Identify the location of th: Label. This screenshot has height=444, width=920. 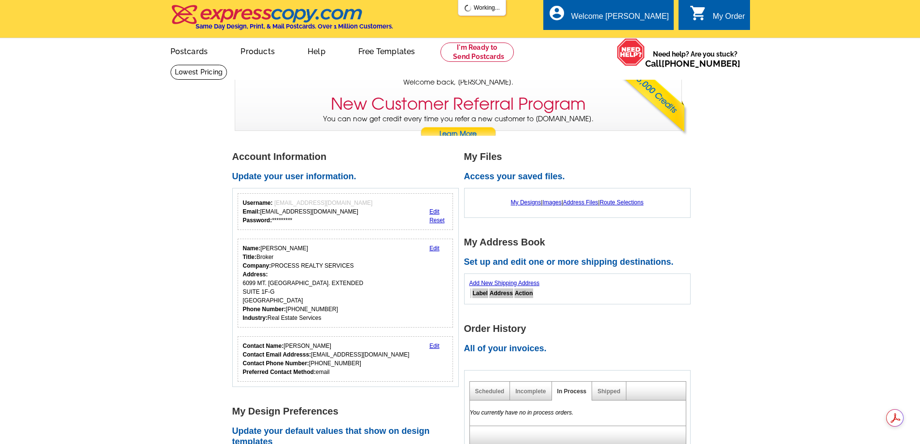
(480, 293).